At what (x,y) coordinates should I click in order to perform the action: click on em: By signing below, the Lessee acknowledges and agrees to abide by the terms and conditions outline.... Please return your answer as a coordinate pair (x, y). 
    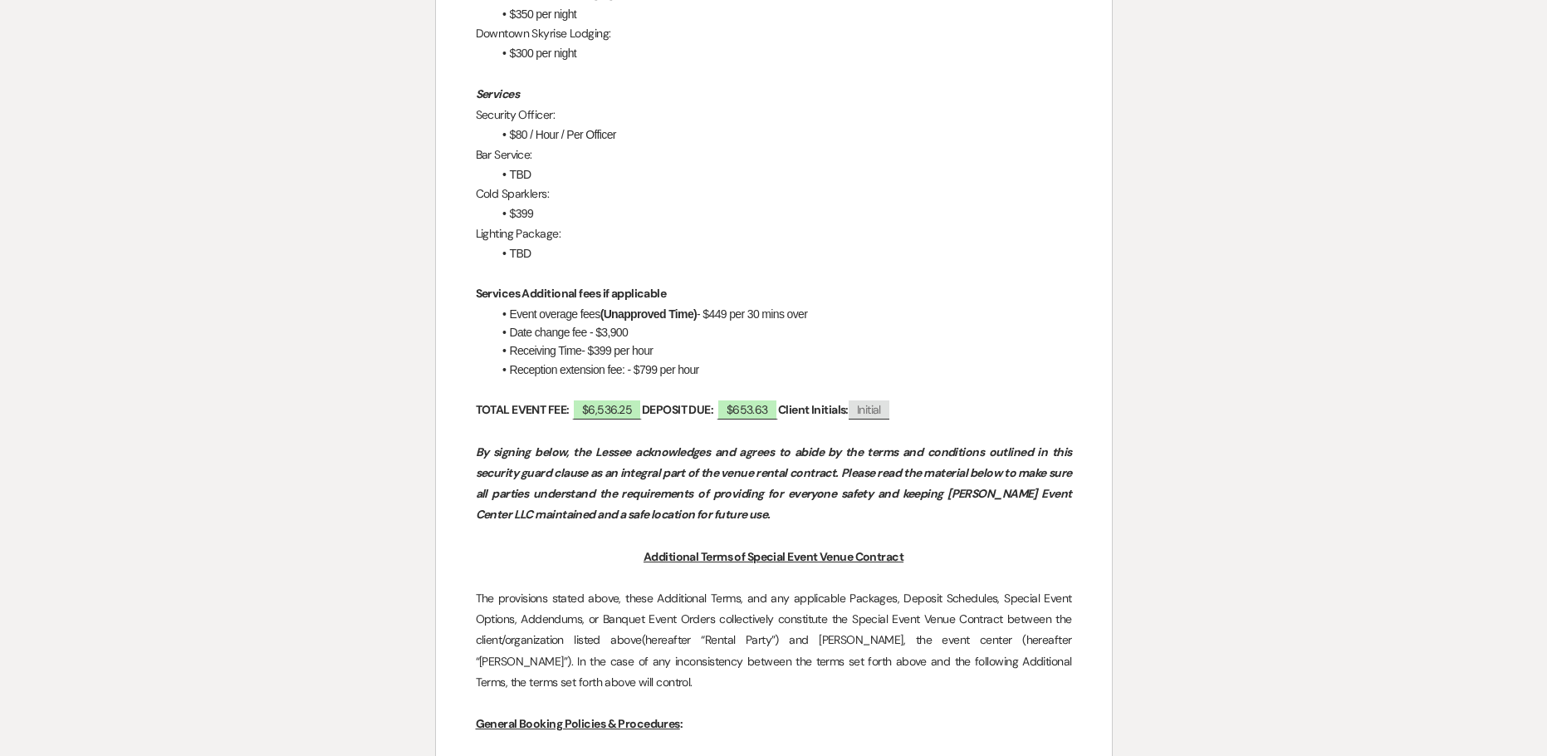
    Looking at the image, I should click on (775, 483).